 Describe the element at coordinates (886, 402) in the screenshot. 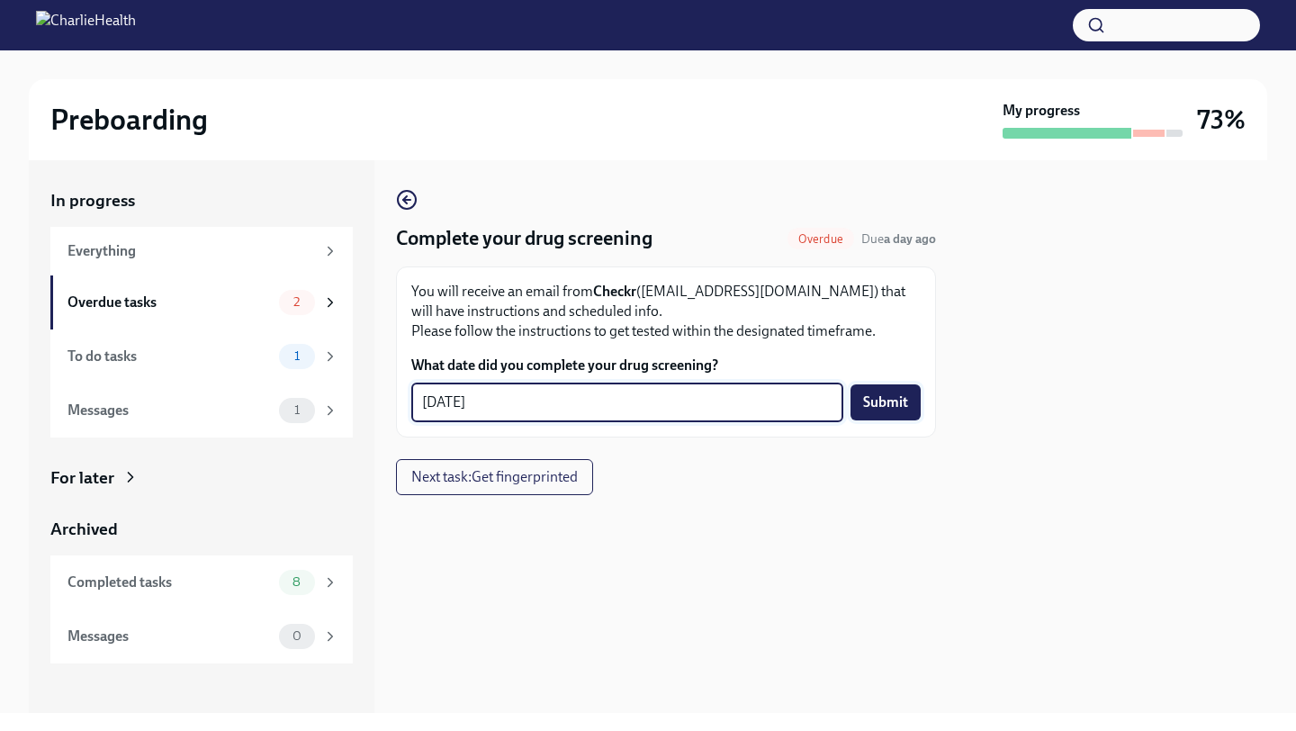

I see `button: Submit` at that location.